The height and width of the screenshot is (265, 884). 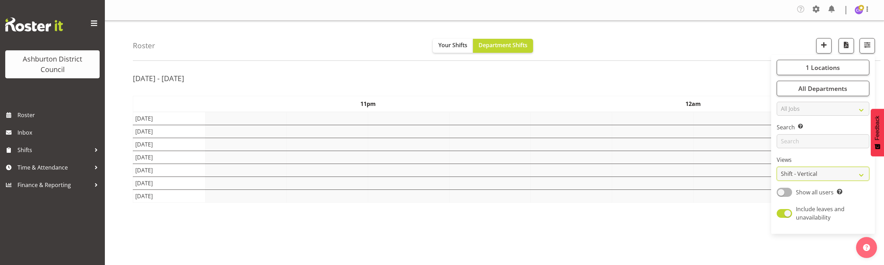 What do you see at coordinates (503, 45) in the screenshot?
I see `span: Department Shifts` at bounding box center [503, 45].